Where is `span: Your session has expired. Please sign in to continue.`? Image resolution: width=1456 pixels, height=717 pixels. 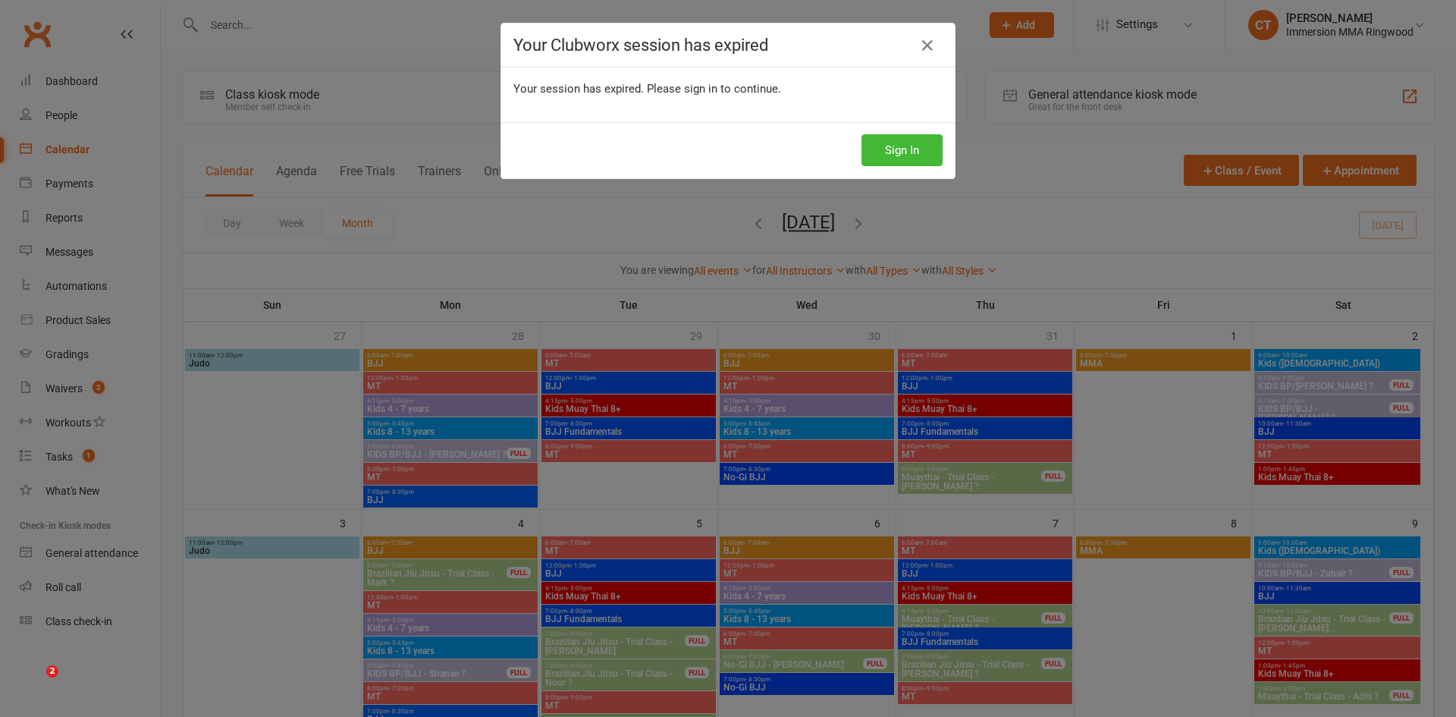 span: Your session has expired. Please sign in to continue. is located at coordinates (647, 89).